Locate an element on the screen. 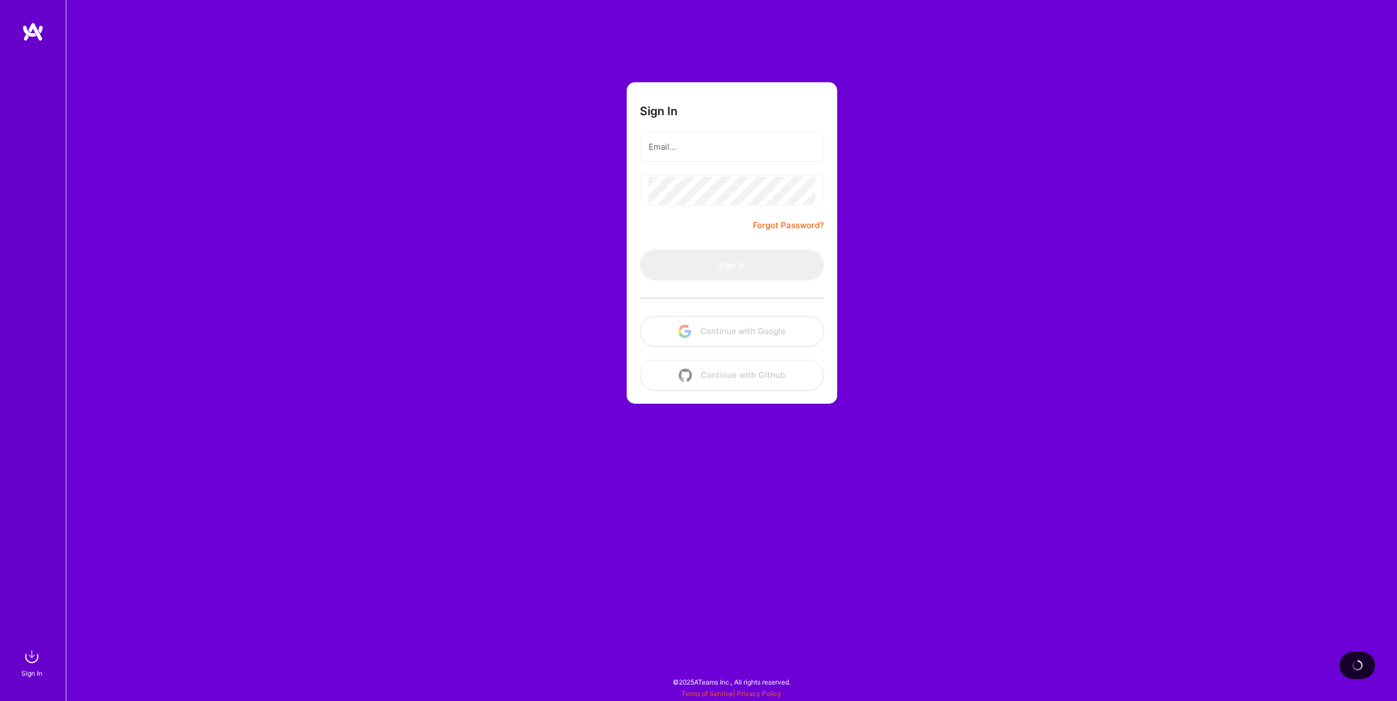 The height and width of the screenshot is (701, 1397). img: loading is located at coordinates (1357, 665).